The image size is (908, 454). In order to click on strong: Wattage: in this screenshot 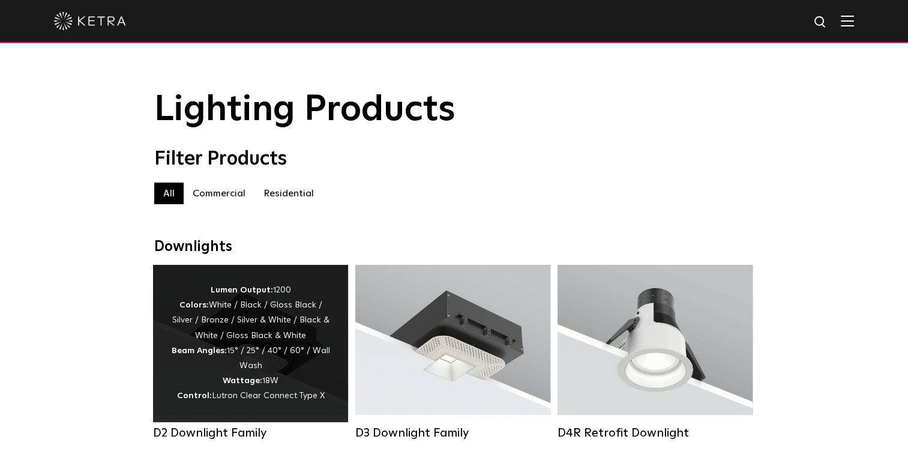, I will do `click(242, 380)`.